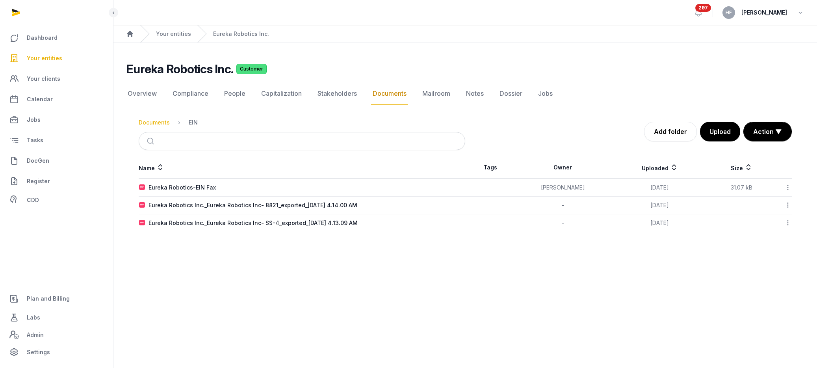  Describe the element at coordinates (56, 38) in the screenshot. I see `a: Dashboard` at that location.